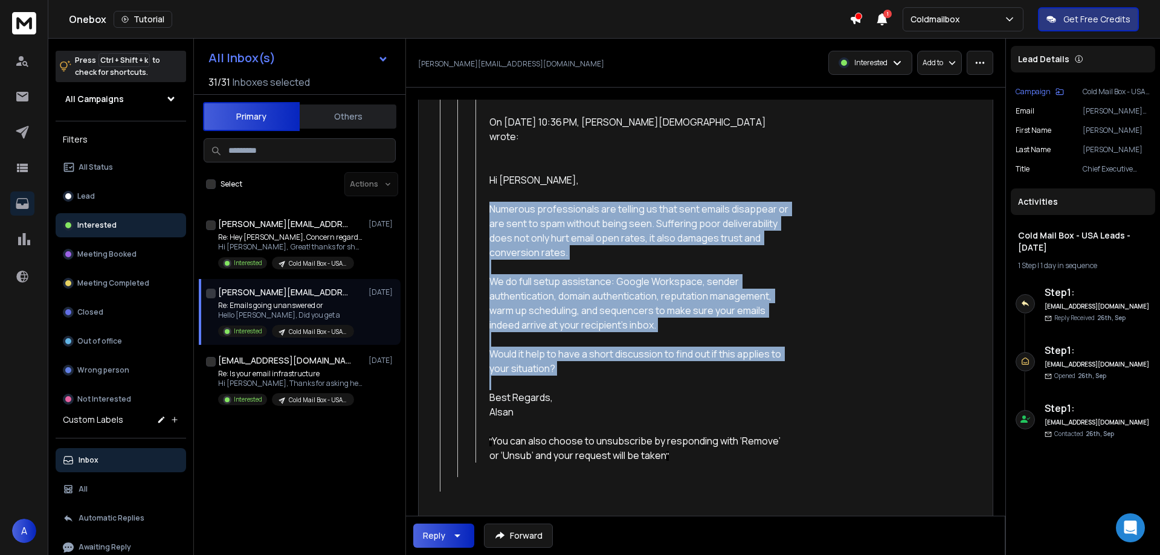  I want to click on button: Lead, so click(121, 196).